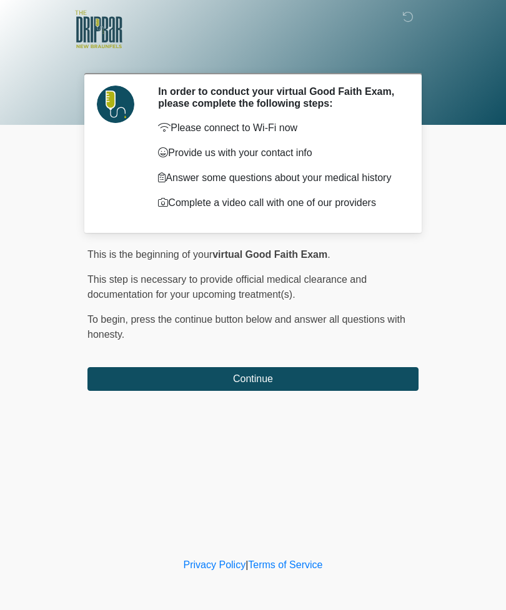 The width and height of the screenshot is (506, 610). What do you see at coordinates (270, 254) in the screenshot?
I see `strong: virtual Good Faith Exam` at bounding box center [270, 254].